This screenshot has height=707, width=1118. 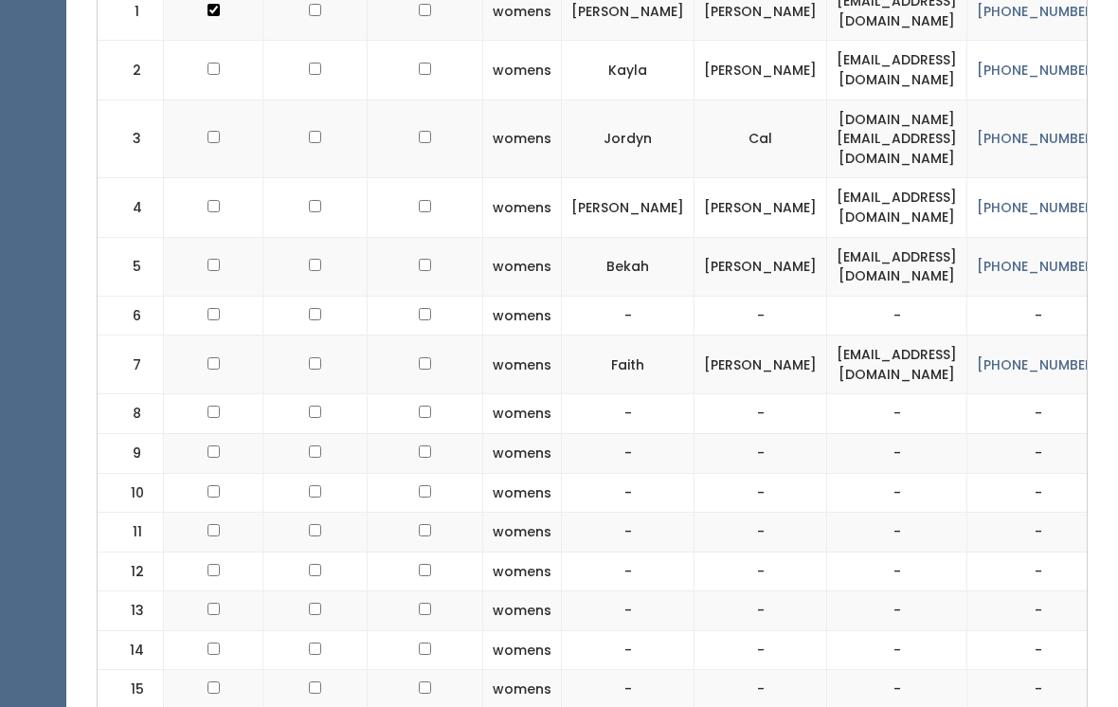 I want to click on td: 7, so click(x=131, y=365).